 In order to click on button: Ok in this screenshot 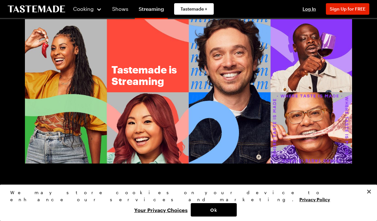, I will do `click(214, 210)`.